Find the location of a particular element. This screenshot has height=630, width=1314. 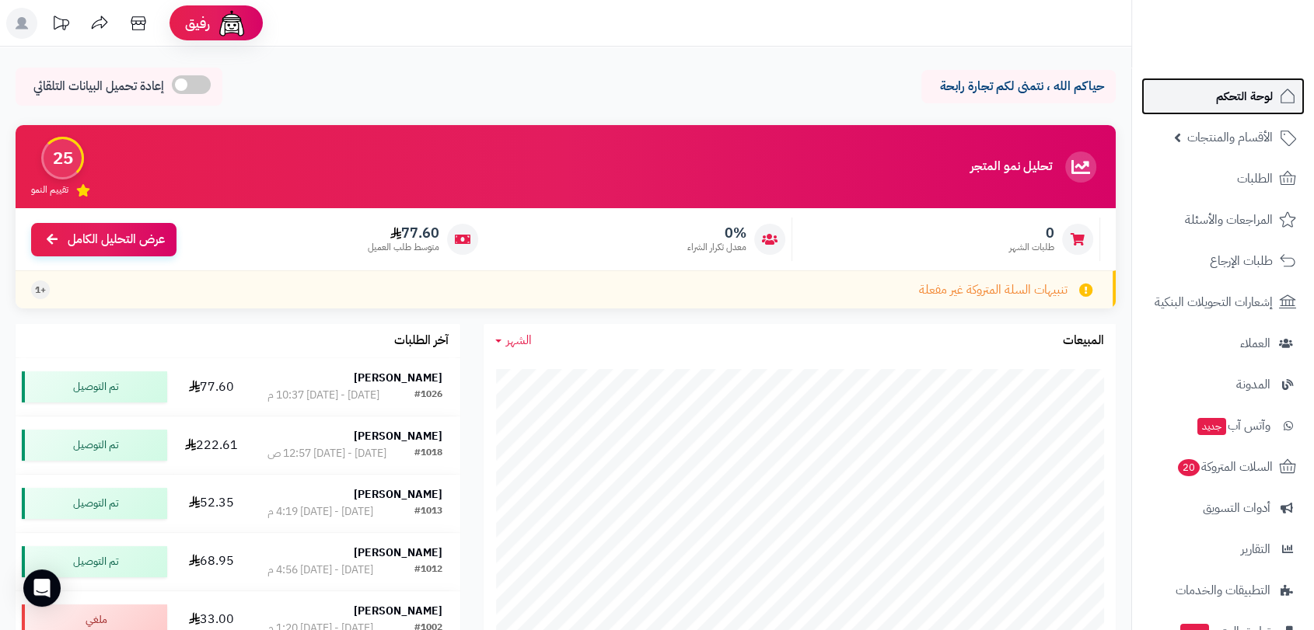

a: أدوات التسويق is located at coordinates (1223, 508).